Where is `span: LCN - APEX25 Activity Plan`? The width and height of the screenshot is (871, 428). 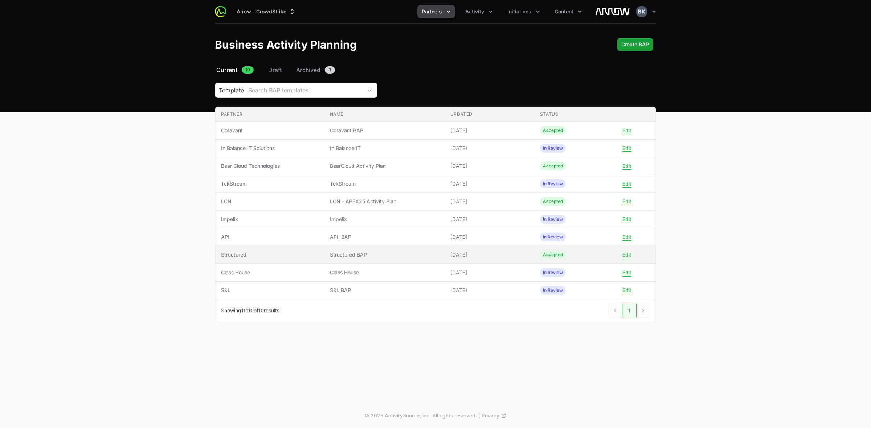
span: LCN - APEX25 Activity Plan is located at coordinates (384, 202).